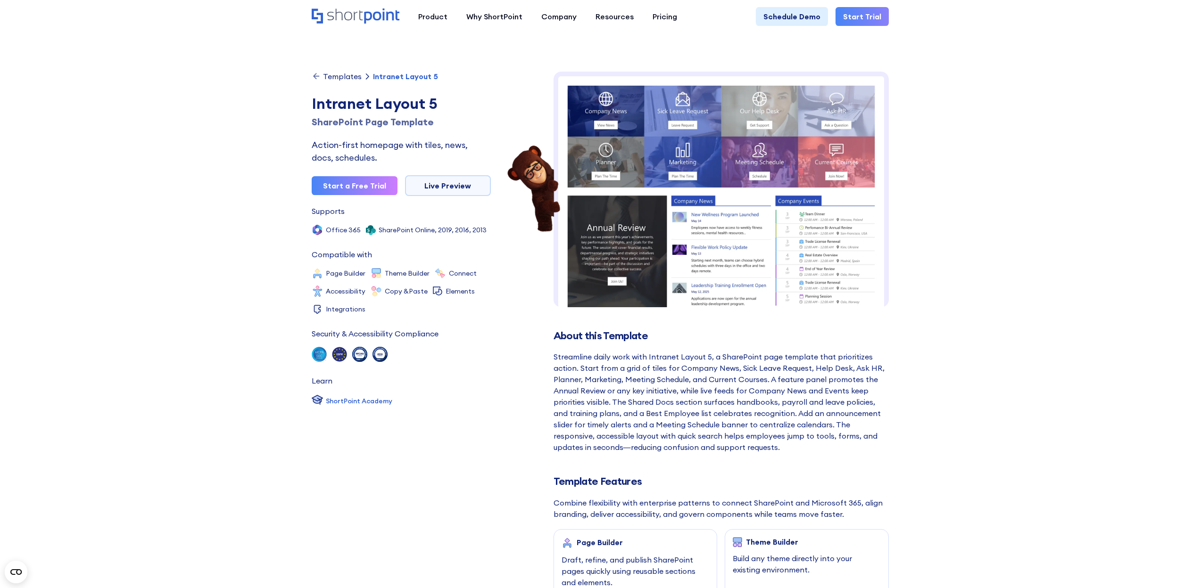 The image size is (1200, 588). What do you see at coordinates (614, 16) in the screenshot?
I see `a: Resources` at bounding box center [614, 16].